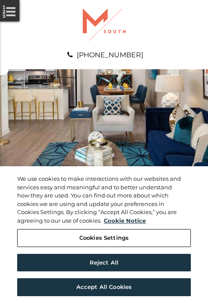 Image resolution: width=208 pixels, height=303 pixels. I want to click on button: Accept All Cookies, so click(104, 288).